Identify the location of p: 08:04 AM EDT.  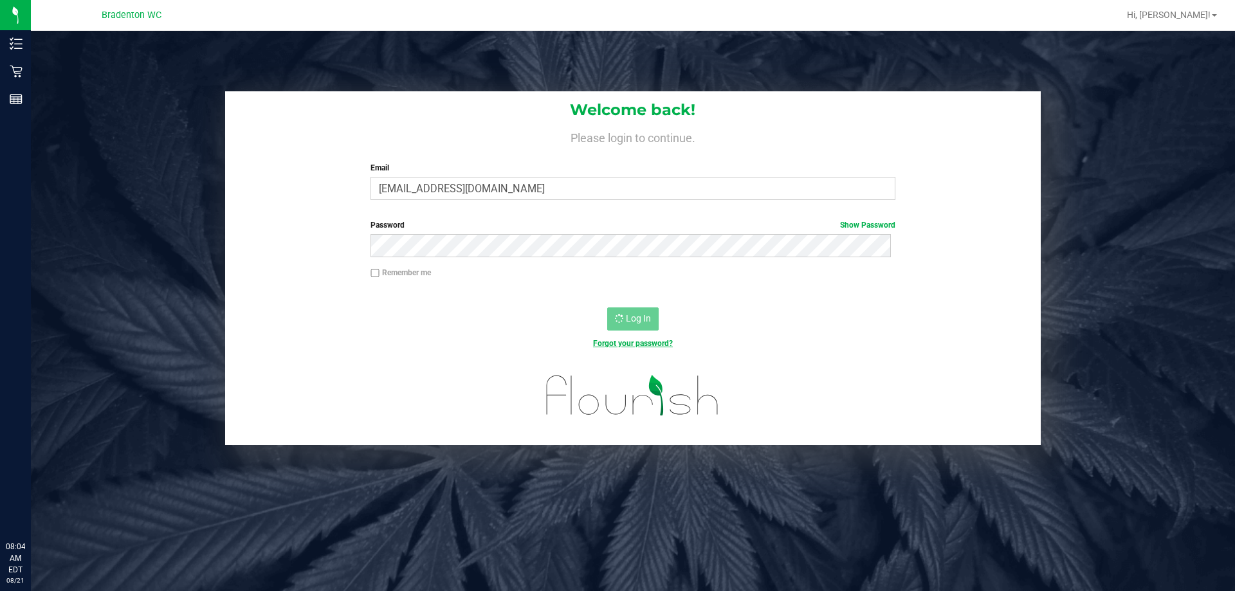
(15, 558).